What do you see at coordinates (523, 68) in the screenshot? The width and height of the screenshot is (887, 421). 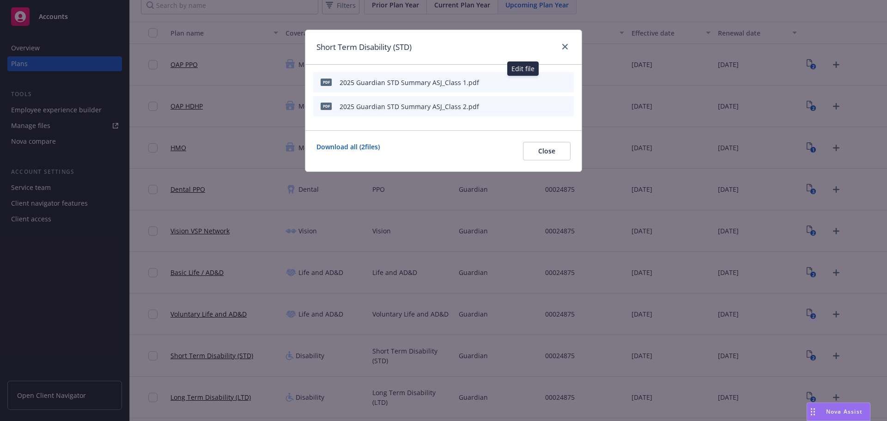 I see `div: Edit file` at bounding box center [523, 68].